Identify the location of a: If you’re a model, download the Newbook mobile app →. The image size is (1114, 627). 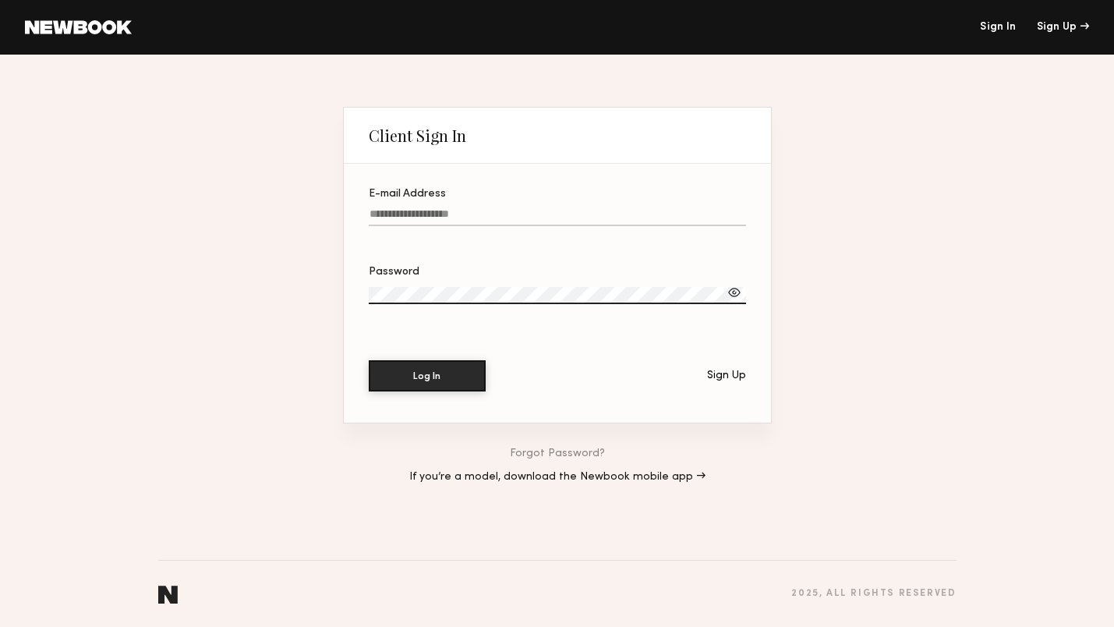
(557, 477).